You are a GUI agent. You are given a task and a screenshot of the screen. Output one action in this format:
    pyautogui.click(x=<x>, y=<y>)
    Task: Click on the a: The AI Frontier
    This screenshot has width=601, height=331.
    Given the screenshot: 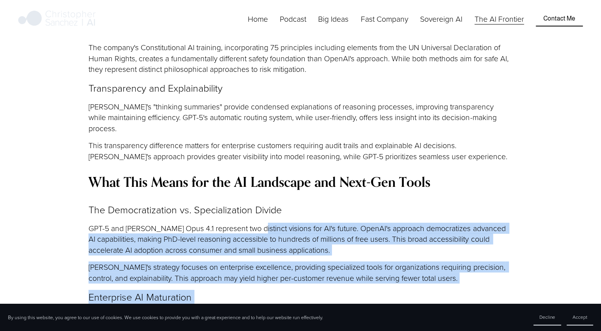 What is the action you would take?
    pyautogui.click(x=499, y=19)
    